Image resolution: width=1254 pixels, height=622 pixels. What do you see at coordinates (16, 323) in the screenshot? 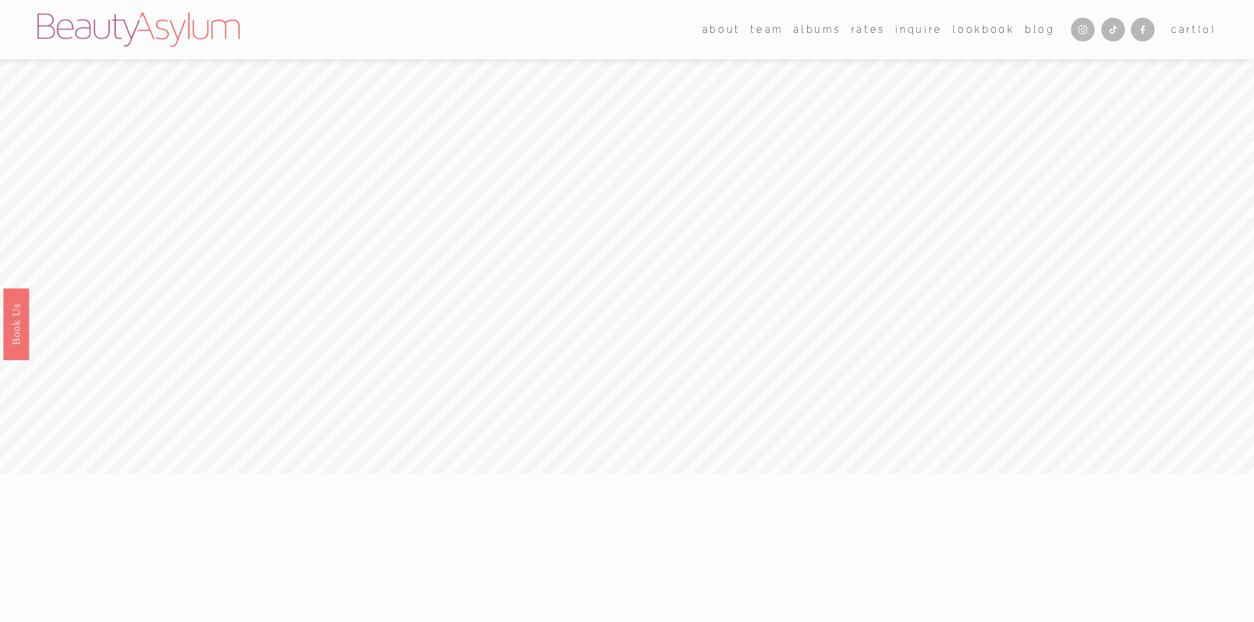
I see `a: Book Us` at bounding box center [16, 323].